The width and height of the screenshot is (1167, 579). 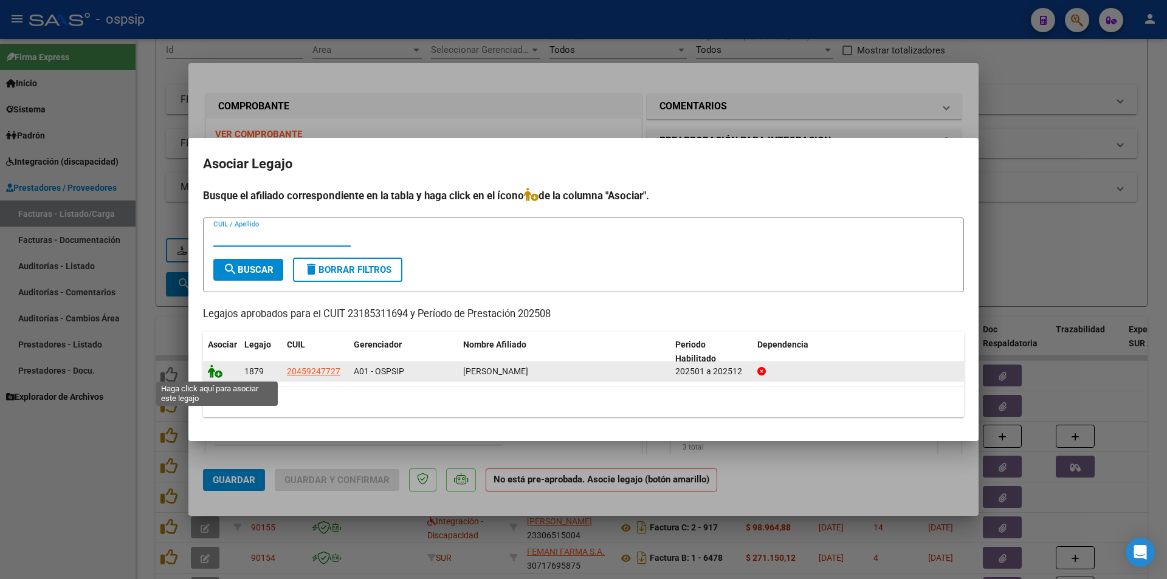 I want to click on p: Legajos aprobados para el CUIT 23185311694 y Período de Prestación 202508, so click(x=584, y=314).